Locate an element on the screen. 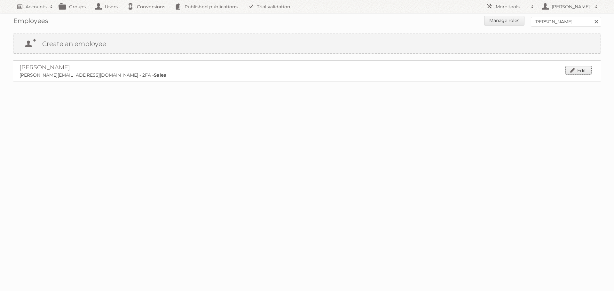 The height and width of the screenshot is (291, 614). strong: Sales is located at coordinates (160, 75).